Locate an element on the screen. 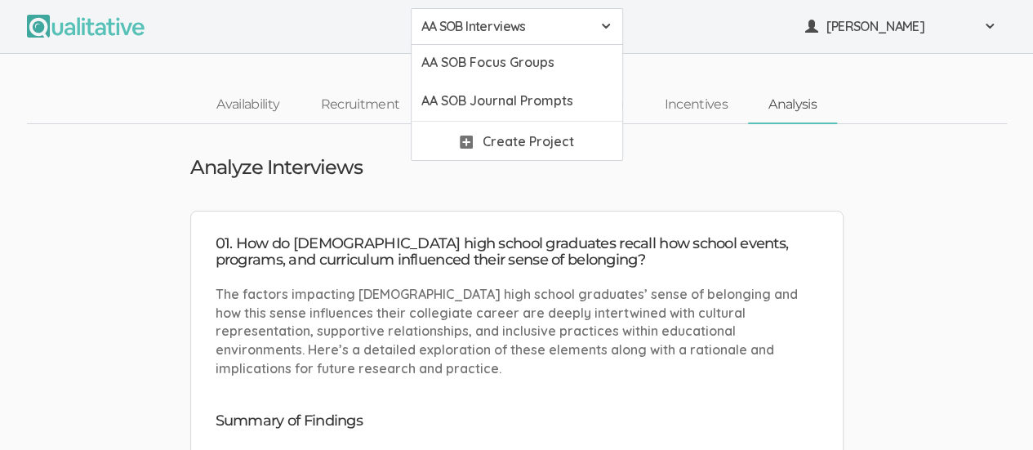  a: Recruitment is located at coordinates (359, 105).